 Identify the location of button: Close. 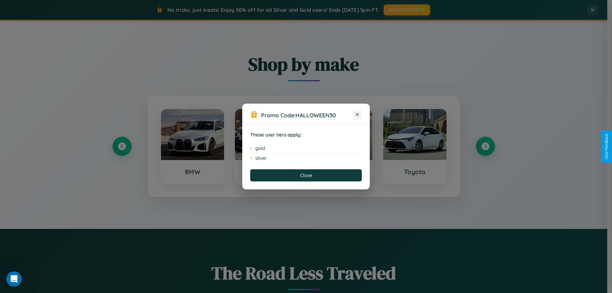
(306, 175).